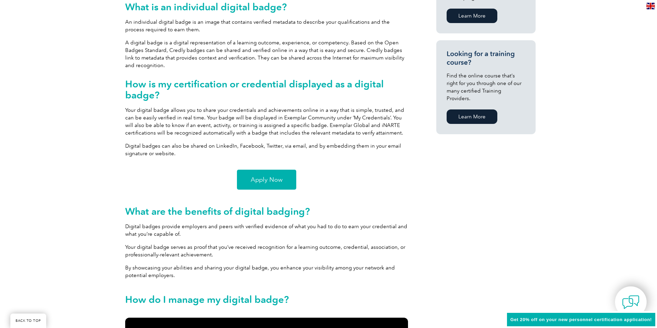 The image size is (657, 328). What do you see at coordinates (266, 251) in the screenshot?
I see `p: Your digital badge serves as proof that you’ve received recognition for a learning outcome, crede...` at bounding box center [266, 251].